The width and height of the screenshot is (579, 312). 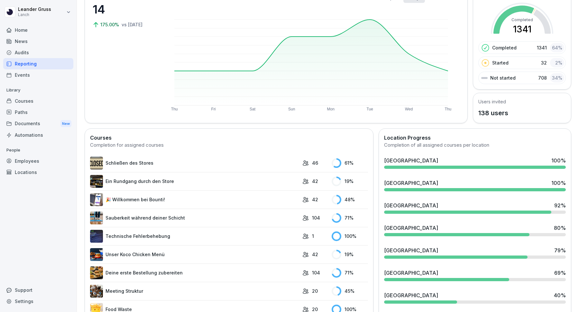 I want to click on p: 20, so click(x=315, y=291).